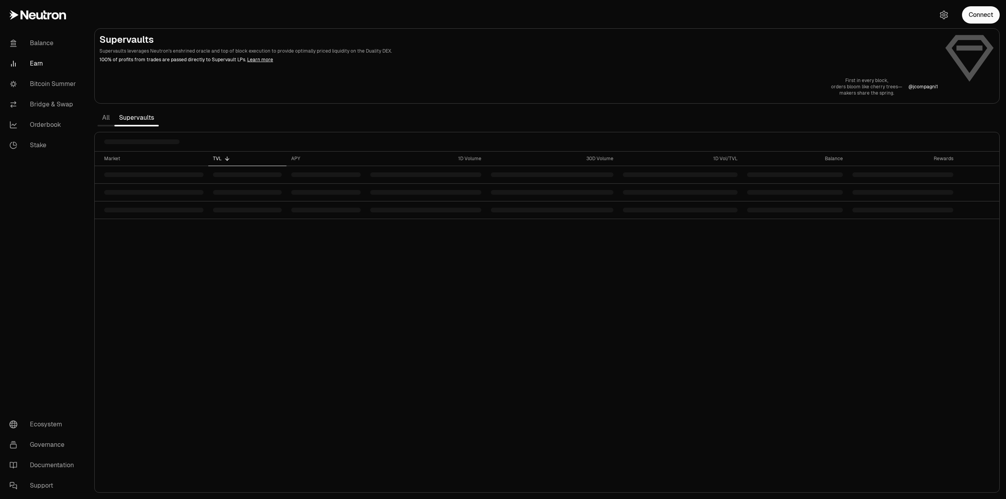 The image size is (1006, 499). Describe the element at coordinates (44, 64) in the screenshot. I see `a: Earn` at that location.